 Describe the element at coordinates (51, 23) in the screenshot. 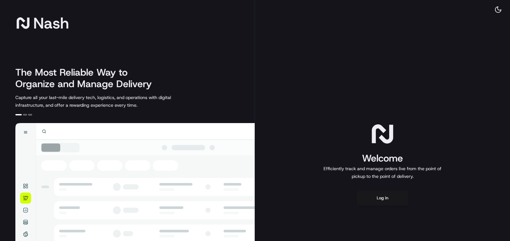

I see `span: Nash` at that location.